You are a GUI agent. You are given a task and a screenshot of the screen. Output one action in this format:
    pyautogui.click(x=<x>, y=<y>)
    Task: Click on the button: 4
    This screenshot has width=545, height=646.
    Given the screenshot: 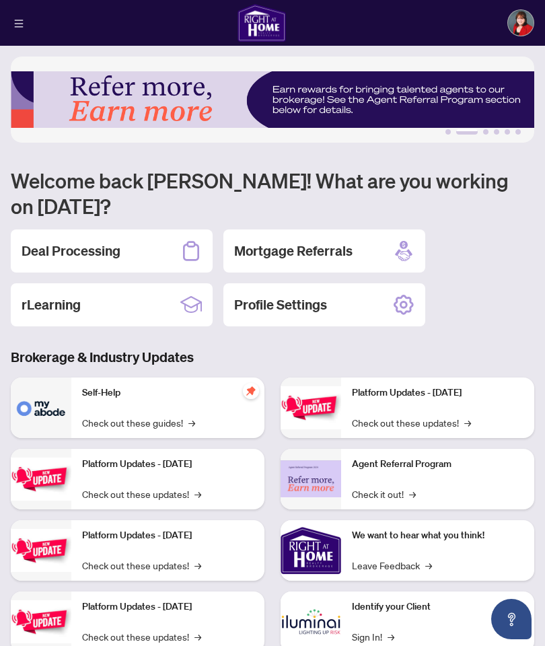 What is the action you would take?
    pyautogui.click(x=497, y=132)
    